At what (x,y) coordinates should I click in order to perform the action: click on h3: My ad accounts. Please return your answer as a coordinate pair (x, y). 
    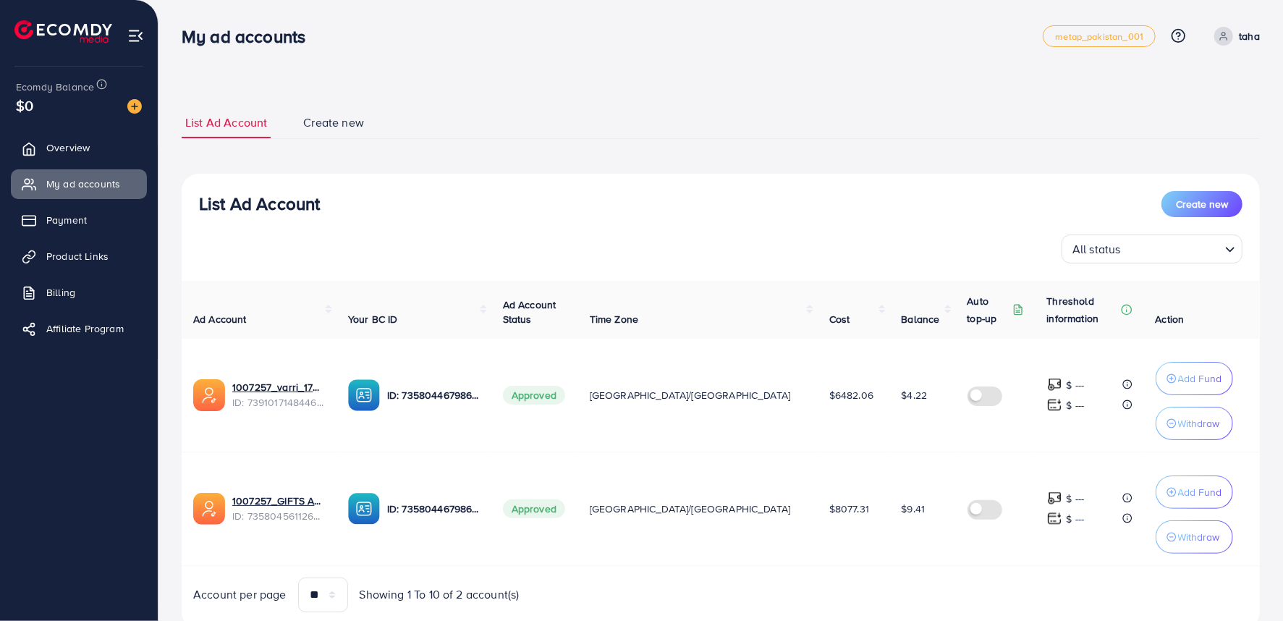
    Looking at the image, I should click on (249, 36).